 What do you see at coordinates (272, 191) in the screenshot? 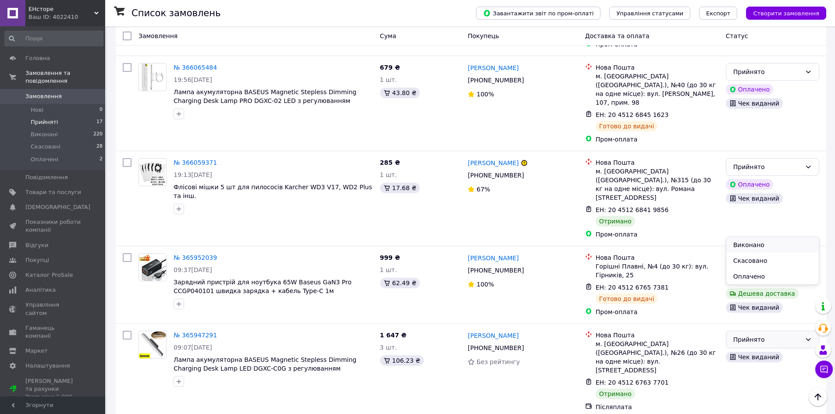
I see `a: Флісові мішки 5 шт для пилососів Karcher WD3 V17, WD2 Plus та інш.` at bounding box center [272, 191].